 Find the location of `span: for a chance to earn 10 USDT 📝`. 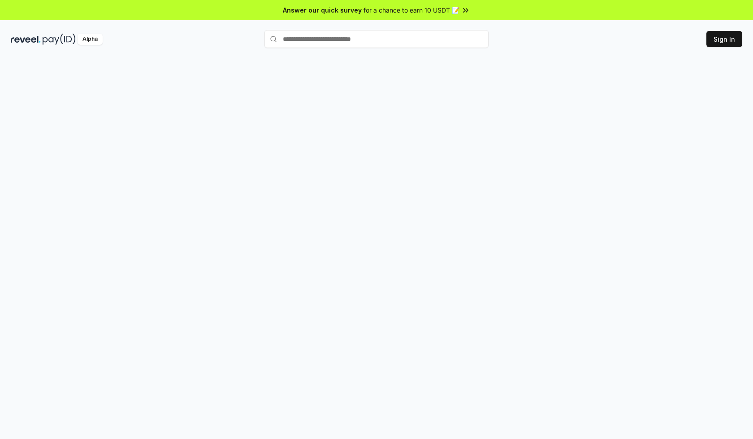

span: for a chance to earn 10 USDT 📝 is located at coordinates (412, 10).